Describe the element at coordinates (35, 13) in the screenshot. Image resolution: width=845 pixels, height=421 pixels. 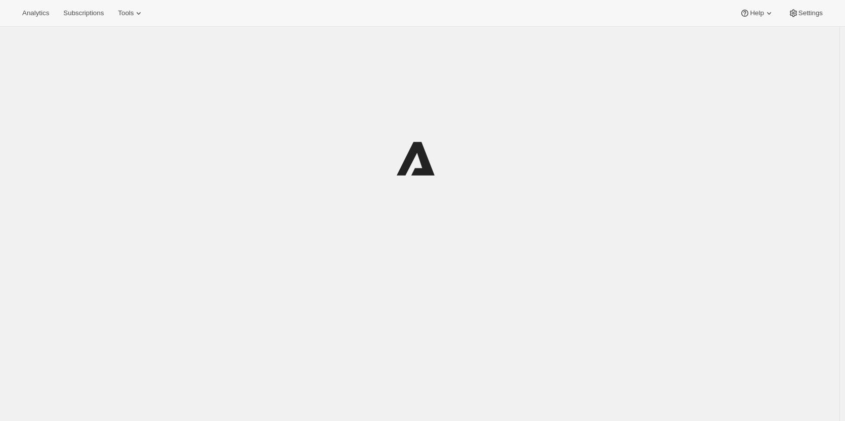
I see `button: Analytics` at that location.